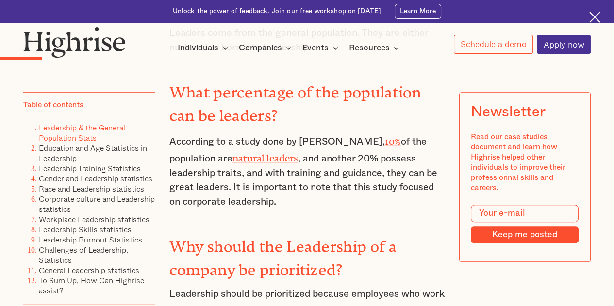  I want to click on a: To Sum Up, How Can Highrise assist?, so click(91, 285).